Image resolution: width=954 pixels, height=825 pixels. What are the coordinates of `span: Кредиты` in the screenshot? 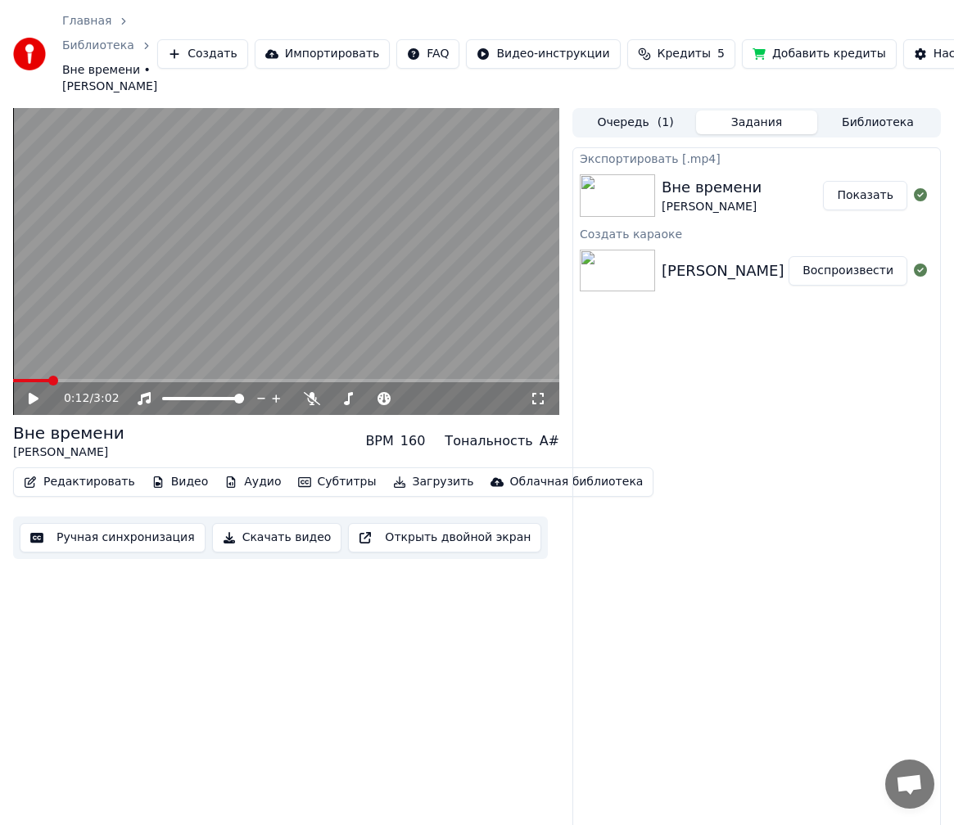 It's located at (684, 54).